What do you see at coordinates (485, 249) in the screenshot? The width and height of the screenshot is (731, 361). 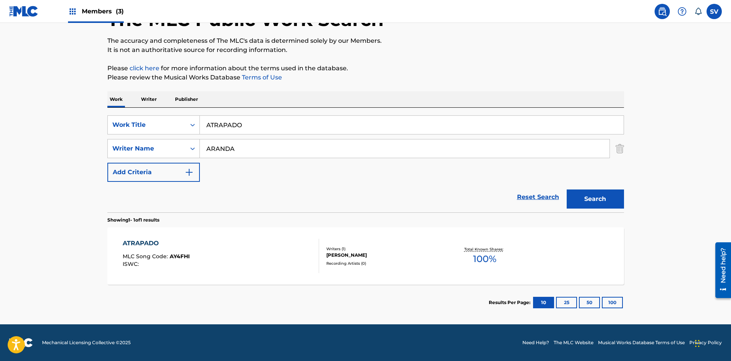 I see `p: Total Known Shares:` at bounding box center [485, 249].